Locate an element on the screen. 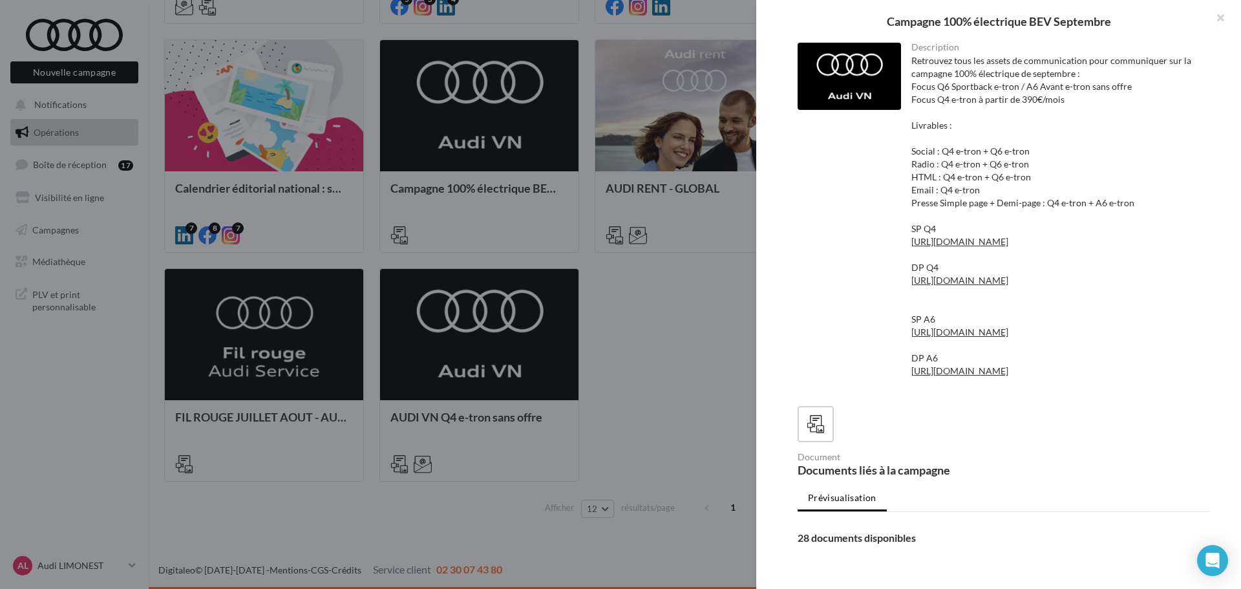 Image resolution: width=1241 pixels, height=589 pixels. div: Campagne 100% électrique BEV Septembre is located at coordinates (999, 21).